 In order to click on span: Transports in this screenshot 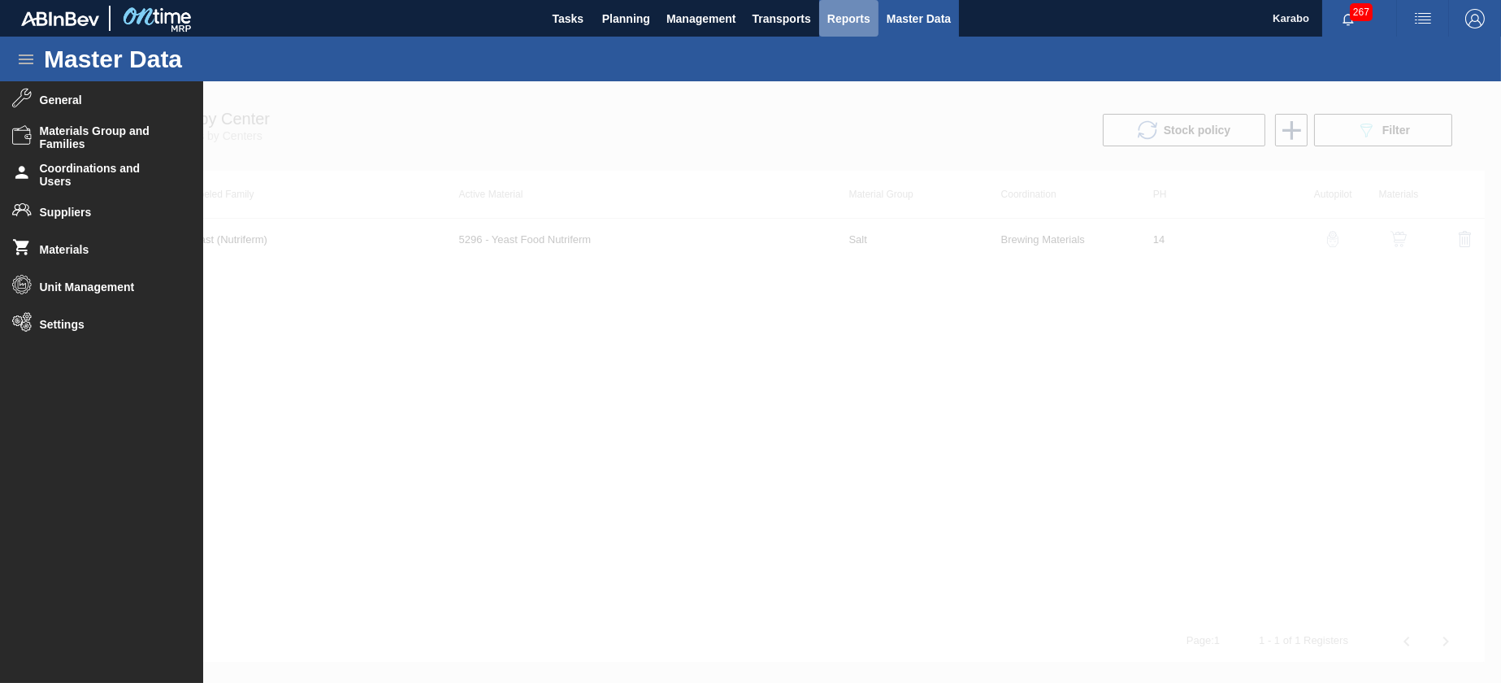, I will do `click(782, 19)`.